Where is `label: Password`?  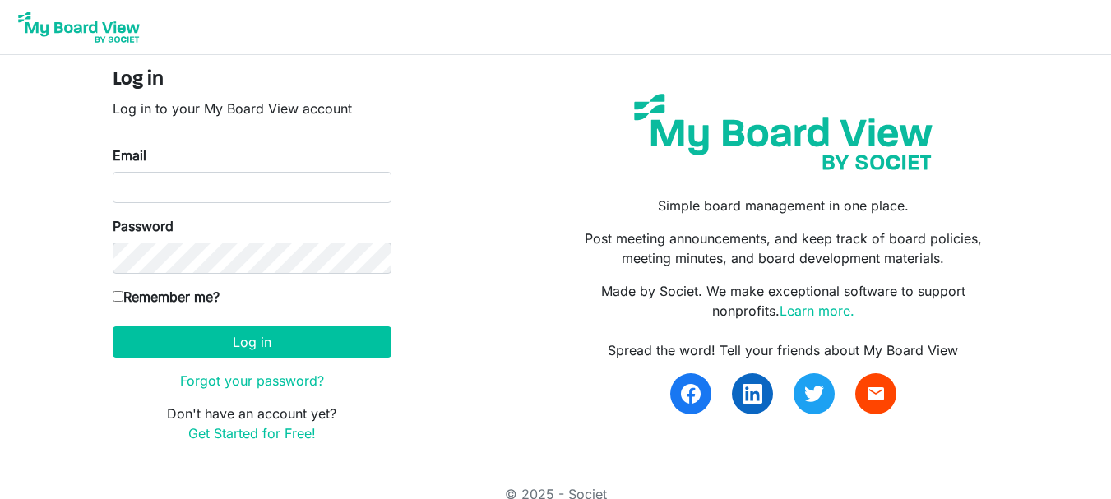 label: Password is located at coordinates (143, 226).